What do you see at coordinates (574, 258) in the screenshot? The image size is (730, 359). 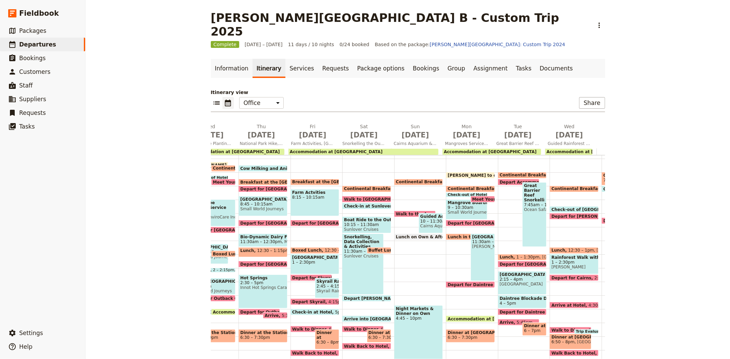 I see `span: Rainforest Walk with Indigenous Guide` at bounding box center [574, 258].